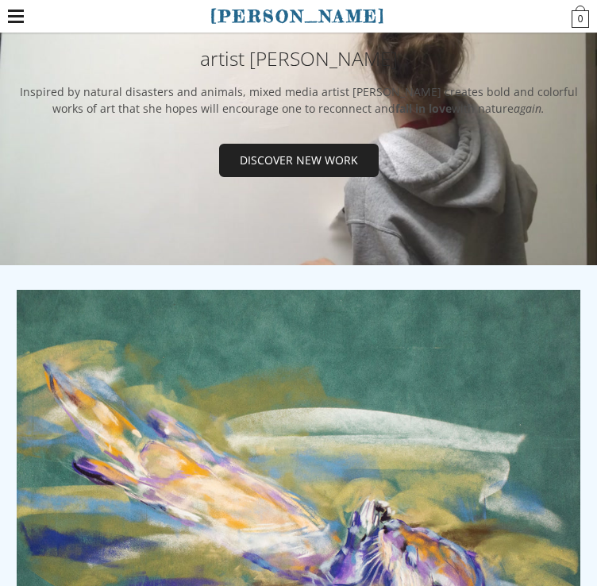  Describe the element at coordinates (299, 160) in the screenshot. I see `span: Discover new work` at that location.